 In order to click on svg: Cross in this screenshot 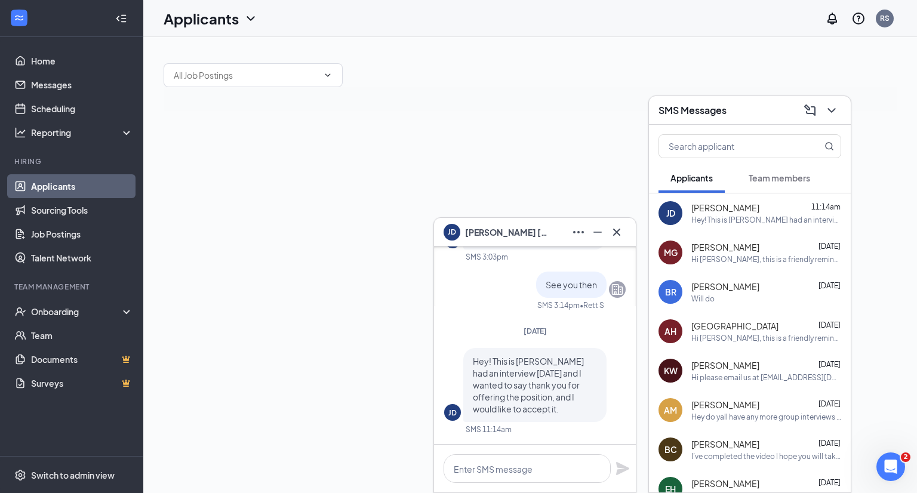, I will do `click(617, 232)`.